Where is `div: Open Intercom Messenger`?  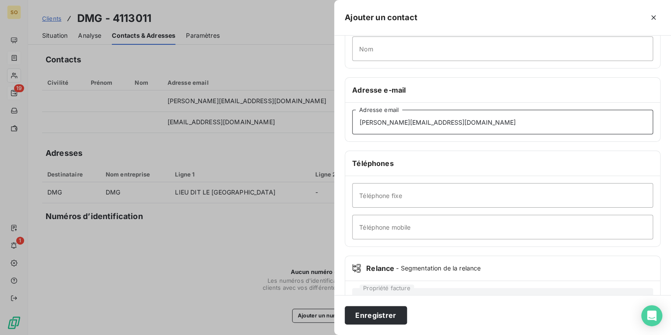 div: Open Intercom Messenger is located at coordinates (652, 316).